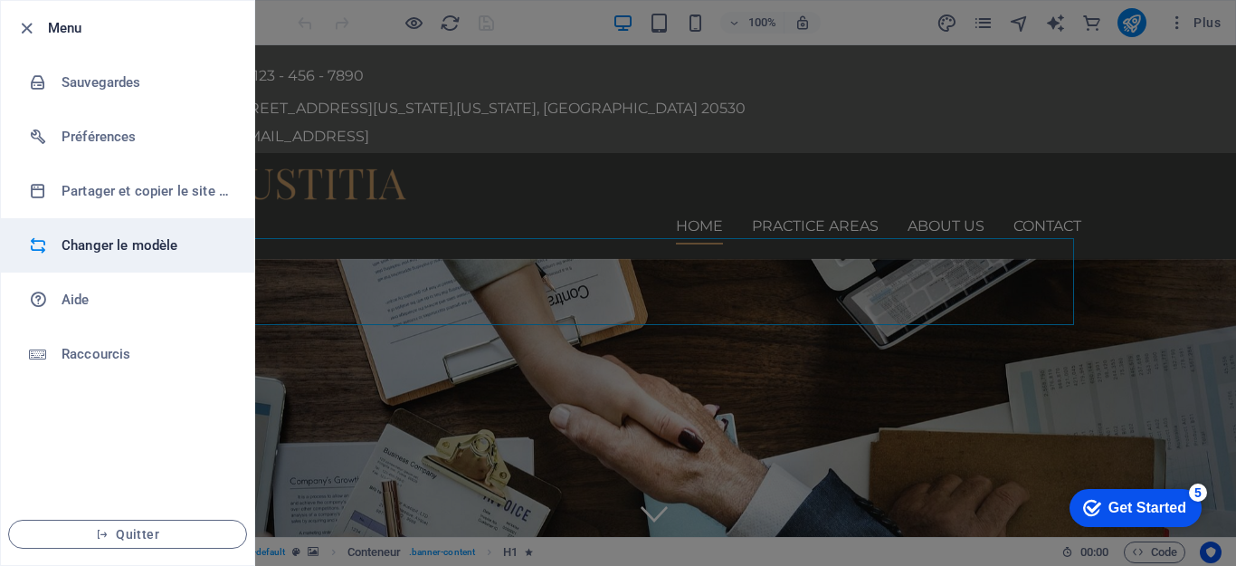 The height and width of the screenshot is (566, 1236). I want to click on h6: Aide, so click(145, 300).